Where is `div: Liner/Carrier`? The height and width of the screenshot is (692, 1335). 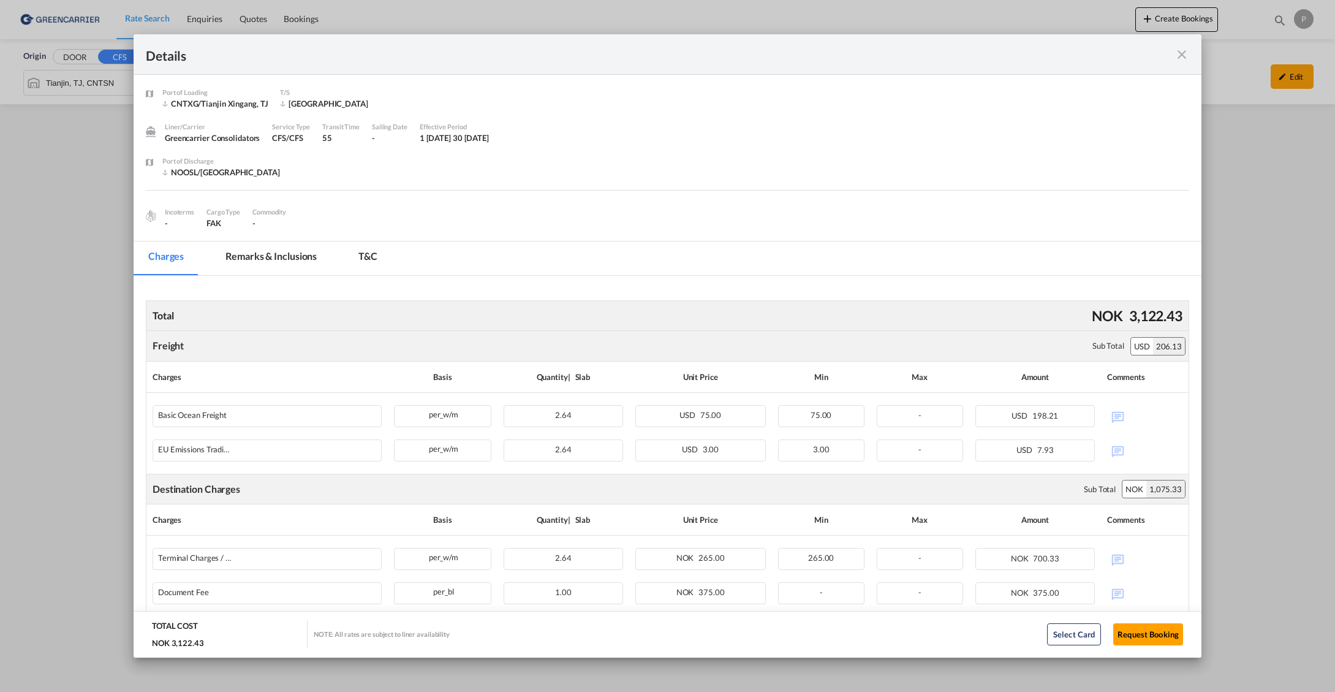
div: Liner/Carrier is located at coordinates (212, 127).